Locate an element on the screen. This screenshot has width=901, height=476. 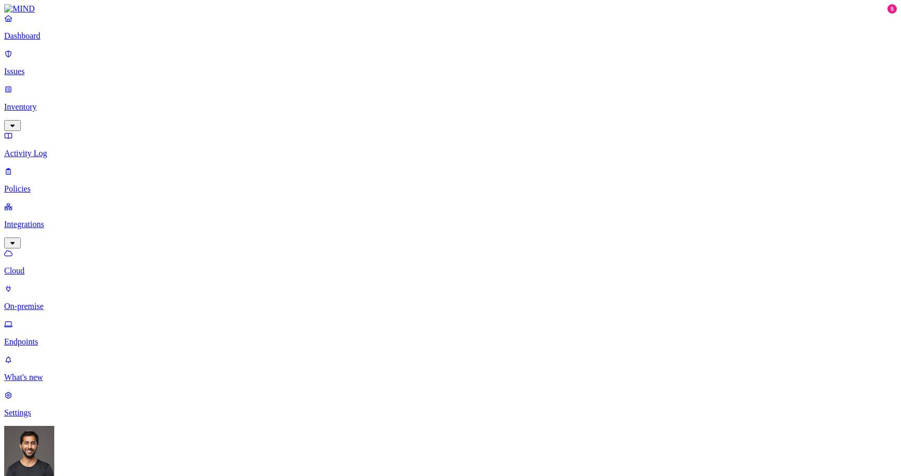
img: MIND is located at coordinates (19, 9).